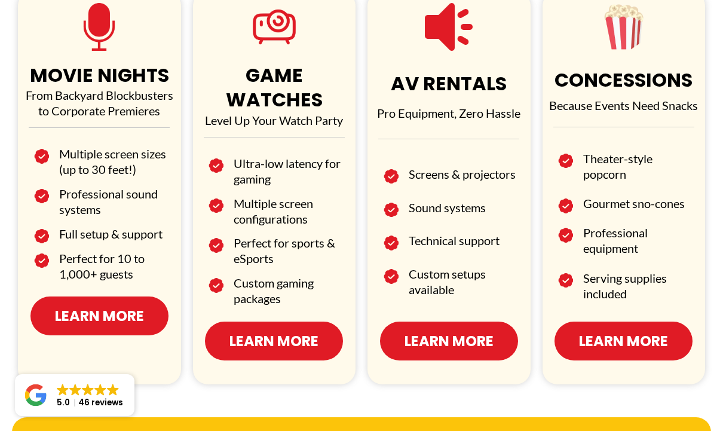  What do you see at coordinates (638, 286) in the screenshot?
I see `h2: Serving supplies included` at bounding box center [638, 286].